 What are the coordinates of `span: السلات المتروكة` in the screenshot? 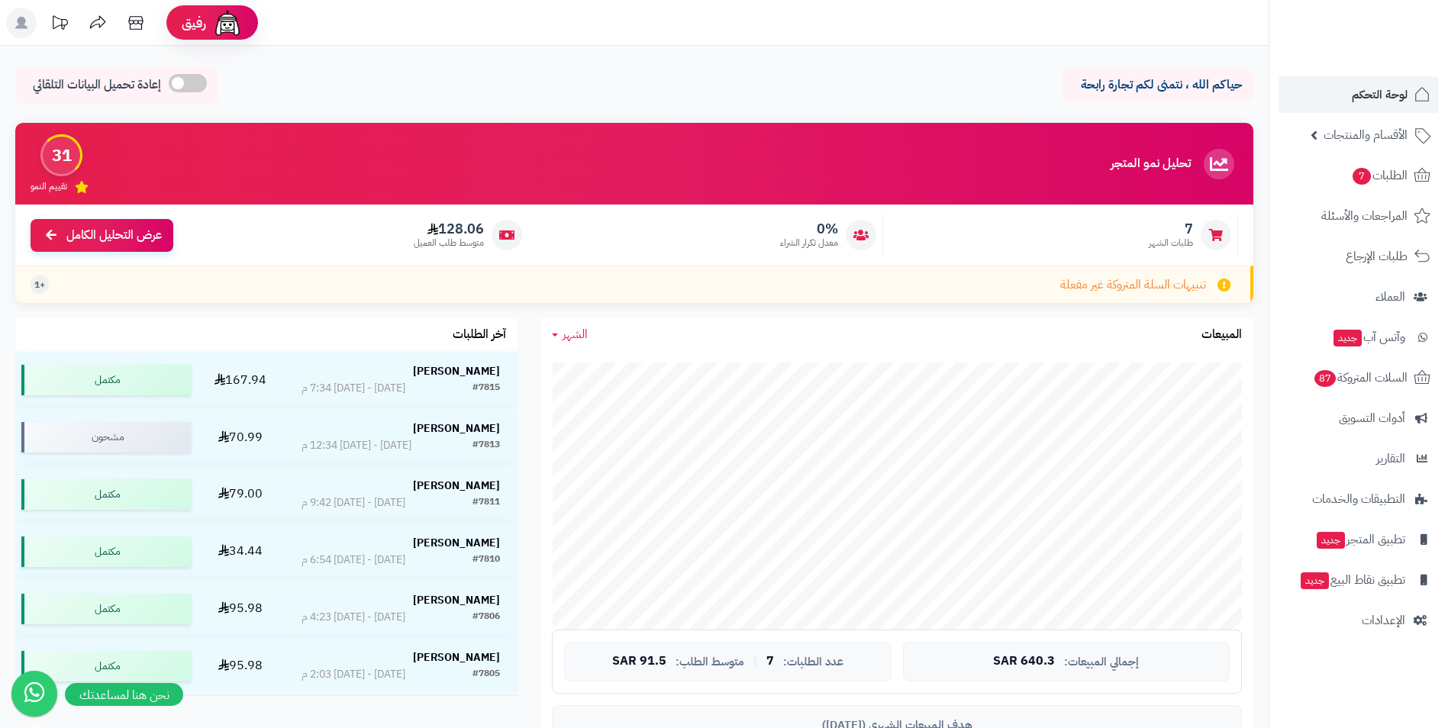 It's located at (1360, 378).